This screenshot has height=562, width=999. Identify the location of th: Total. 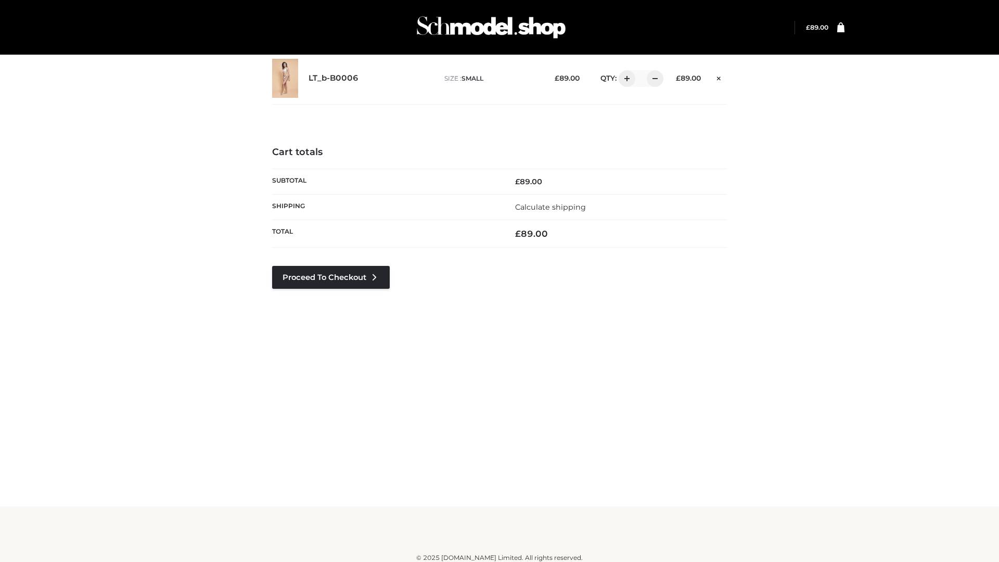
(386, 234).